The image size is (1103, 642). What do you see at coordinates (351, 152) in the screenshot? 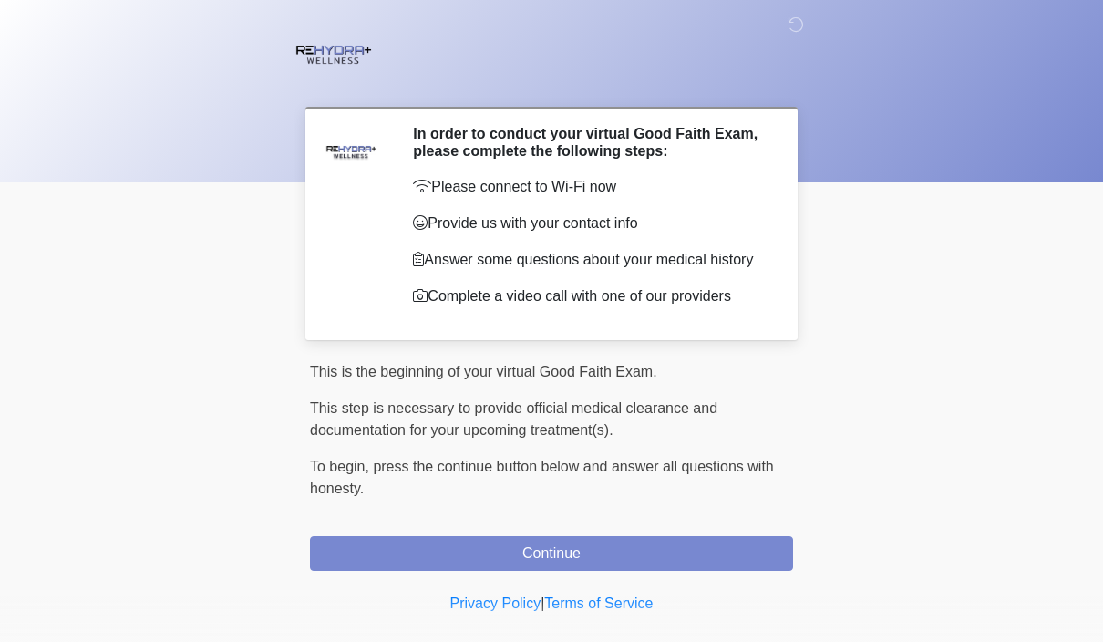
I see `img: Agent Avatar` at bounding box center [351, 152].